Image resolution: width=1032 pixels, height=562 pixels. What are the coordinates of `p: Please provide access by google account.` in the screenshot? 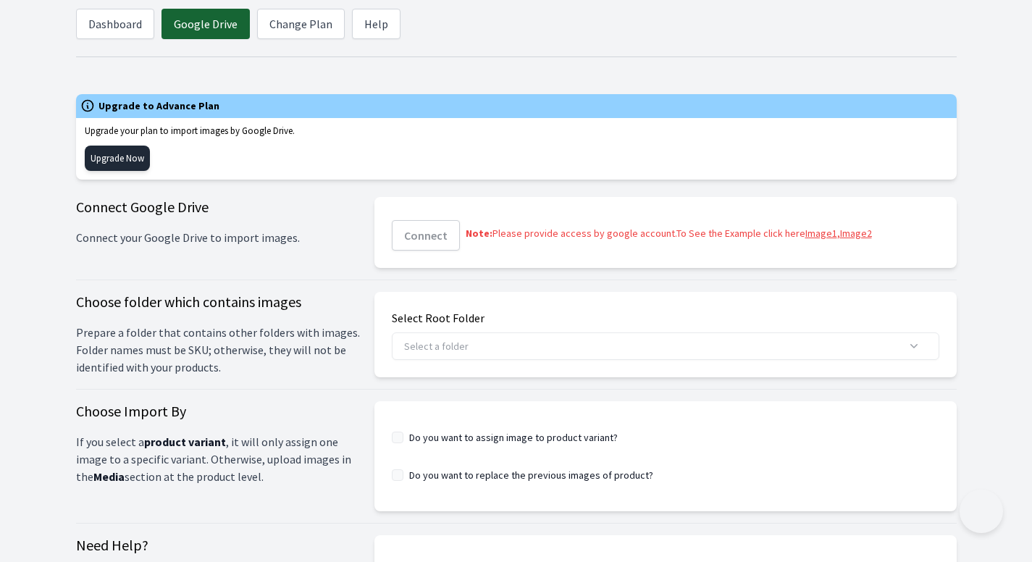 It's located at (666, 233).